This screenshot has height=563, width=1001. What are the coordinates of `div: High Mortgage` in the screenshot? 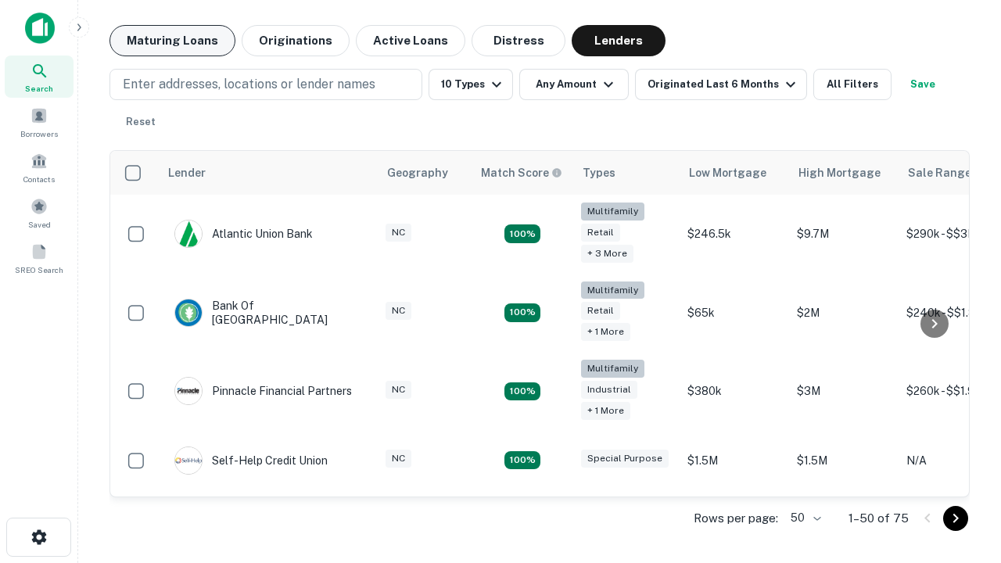 It's located at (839, 173).